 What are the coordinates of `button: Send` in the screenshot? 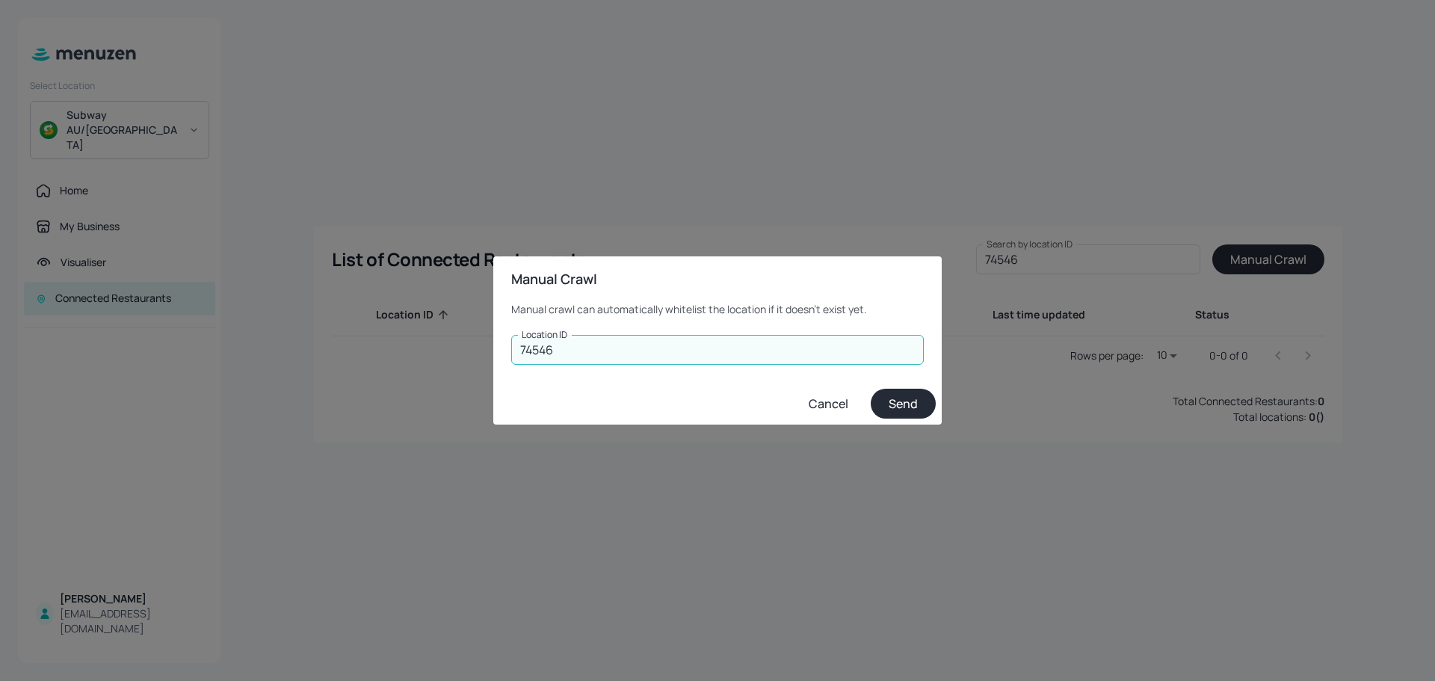 It's located at (903, 404).